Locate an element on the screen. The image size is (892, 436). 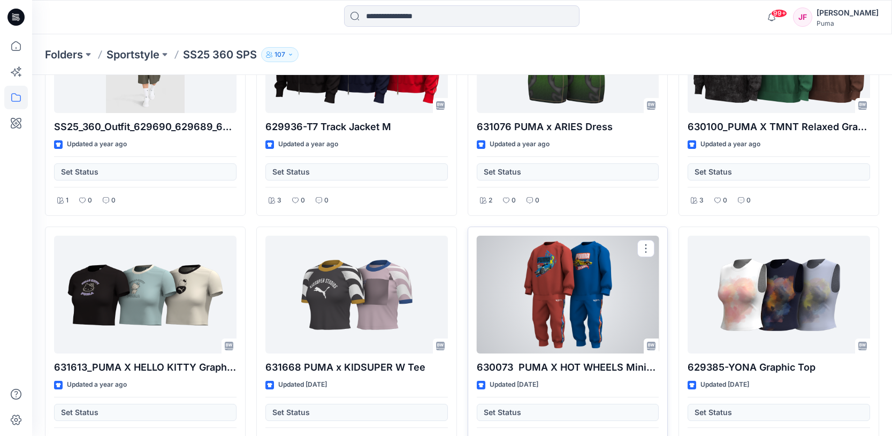
p: 631613_PUMA X HELLO KITTY Graphic Baby Tee is located at coordinates (145, 367).